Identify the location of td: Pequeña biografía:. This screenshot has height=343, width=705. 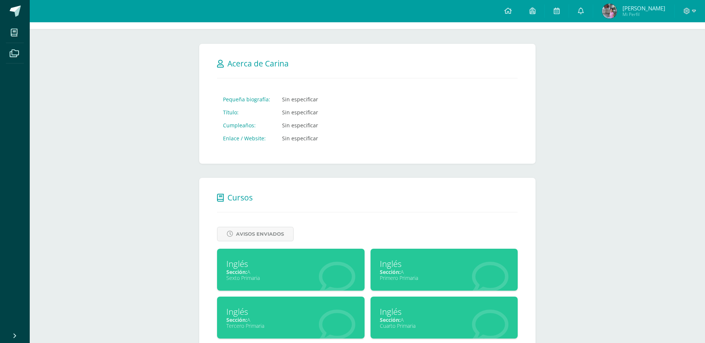
(246, 99).